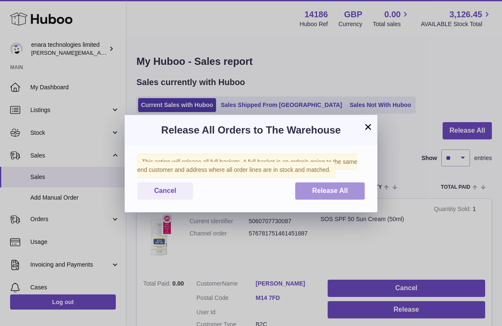 This screenshot has width=502, height=326. I want to click on h3: Release All Orders to The Warehouse, so click(251, 130).